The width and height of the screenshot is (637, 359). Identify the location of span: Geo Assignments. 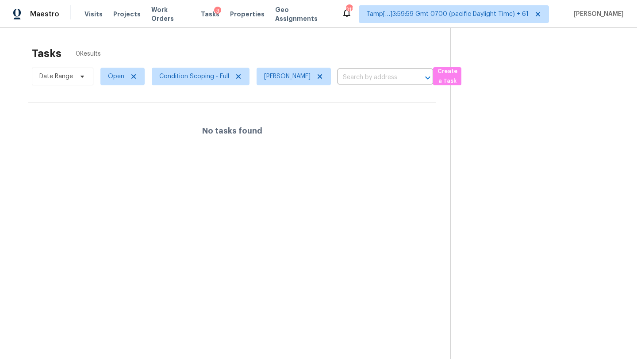
(303, 14).